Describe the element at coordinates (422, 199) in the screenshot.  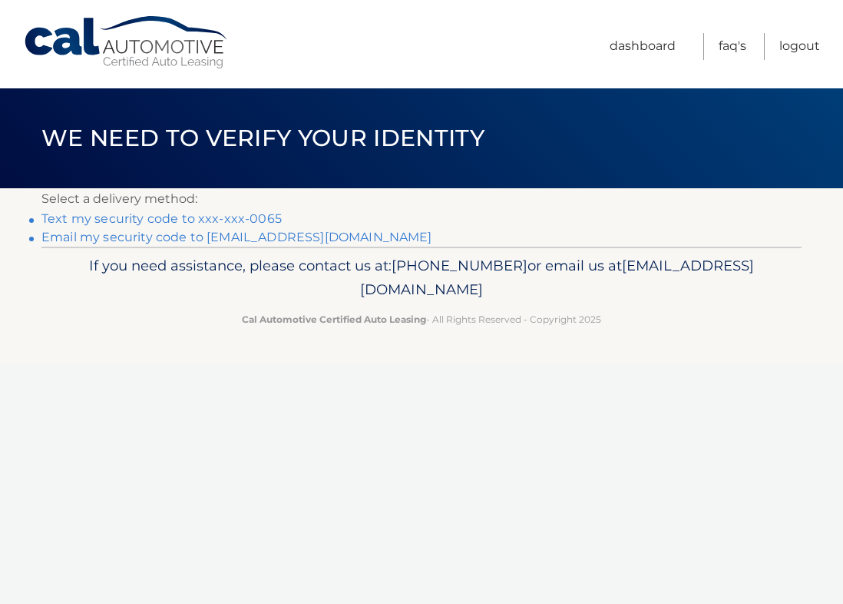
I see `p: Select a delivery method:` at that location.